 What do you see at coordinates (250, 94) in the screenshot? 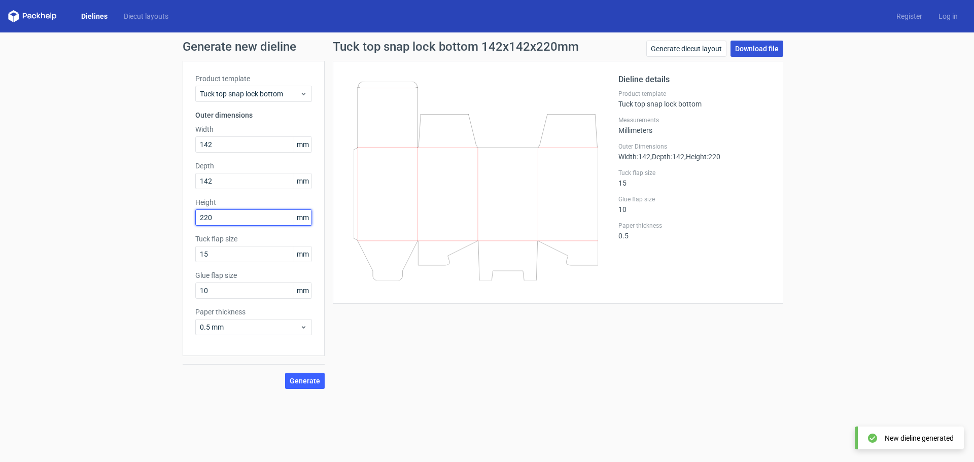
I see `span: Tuck top snap lock bottom` at bounding box center [250, 94].